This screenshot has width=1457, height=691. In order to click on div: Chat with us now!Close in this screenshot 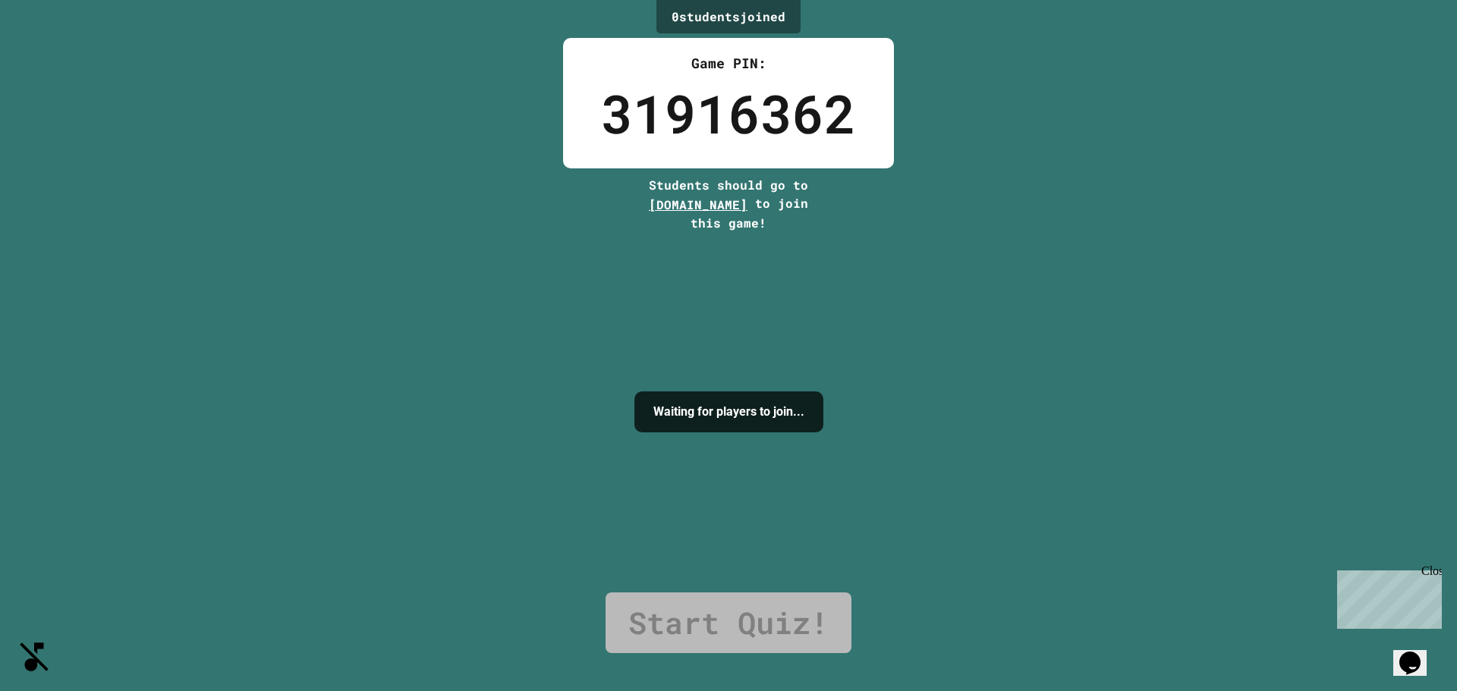, I will do `click(55, 51)`.